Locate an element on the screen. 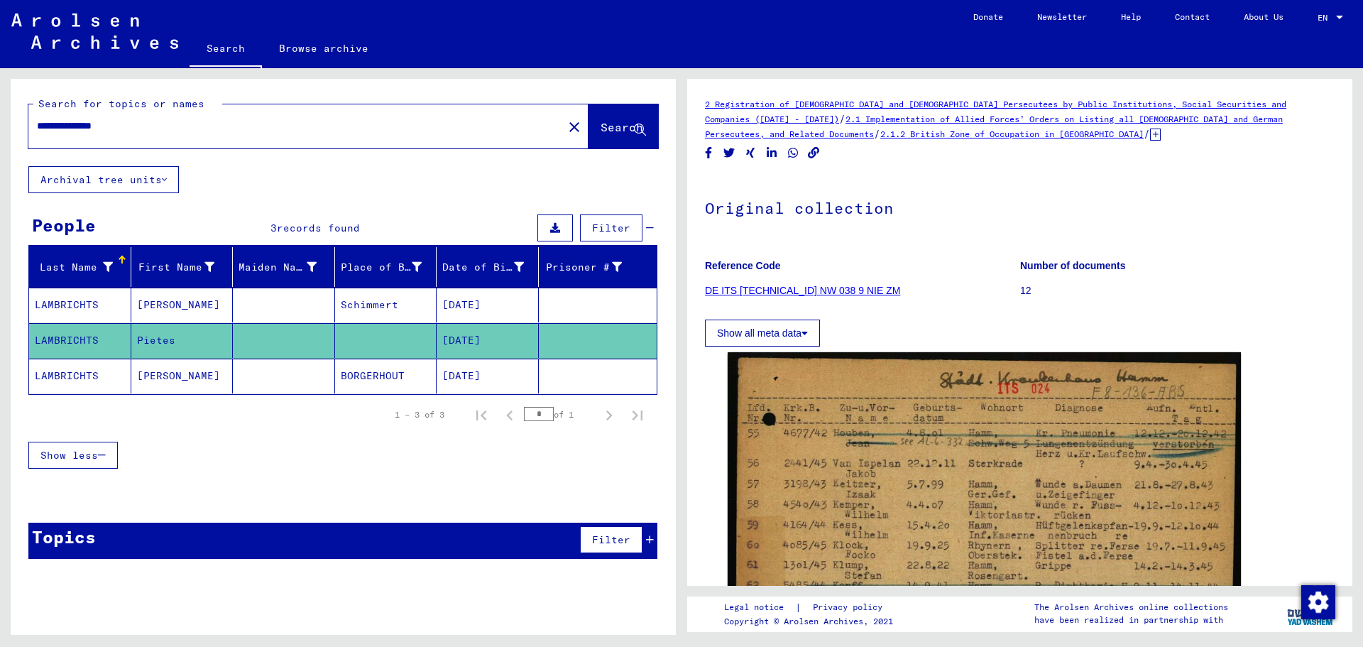 The height and width of the screenshot is (647, 1363). mat-header-cell: Prisoner # is located at coordinates (598, 267).